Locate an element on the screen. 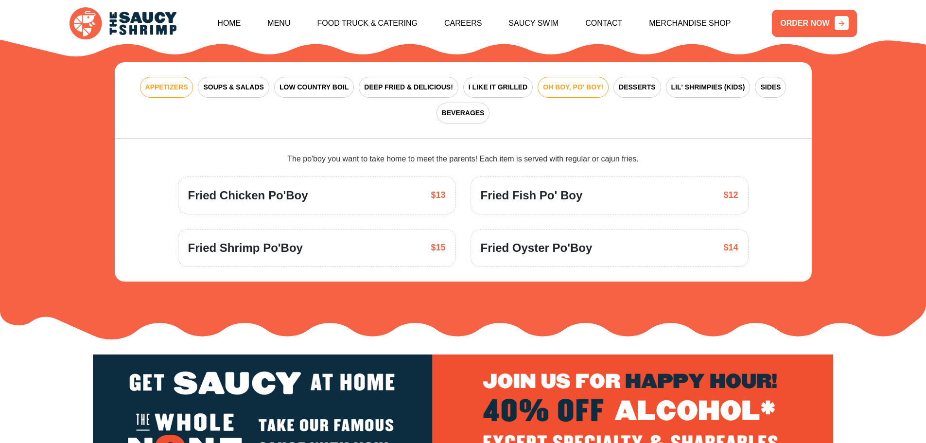 Image resolution: width=926 pixels, height=443 pixels. div: The po'boy you want to take home to meet the parents! Each item is served with regular or cajun f... is located at coordinates (463, 159).